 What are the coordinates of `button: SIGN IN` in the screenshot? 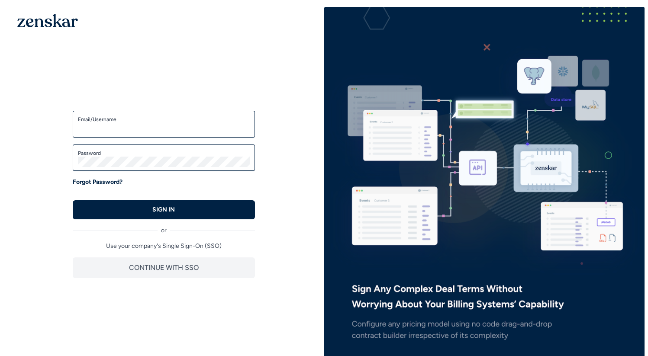 It's located at (164, 210).